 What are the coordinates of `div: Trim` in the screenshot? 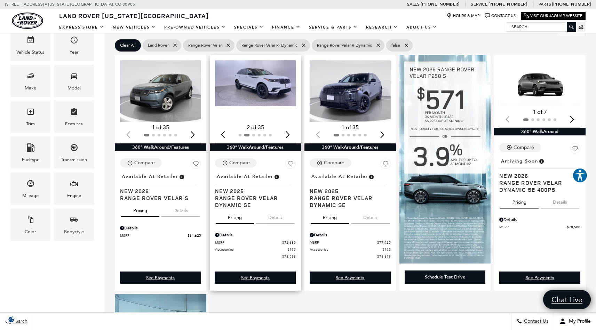 It's located at (30, 124).